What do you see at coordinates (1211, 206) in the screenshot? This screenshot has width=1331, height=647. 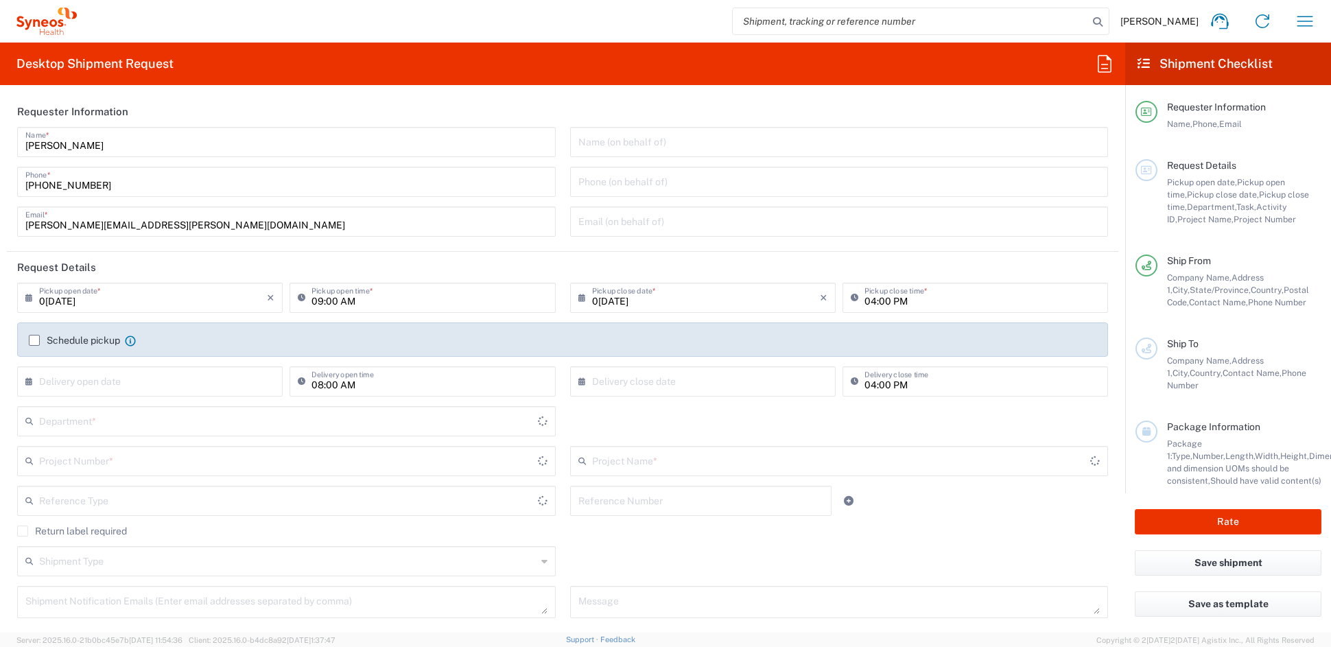 I see `span: Department,` at bounding box center [1211, 206].